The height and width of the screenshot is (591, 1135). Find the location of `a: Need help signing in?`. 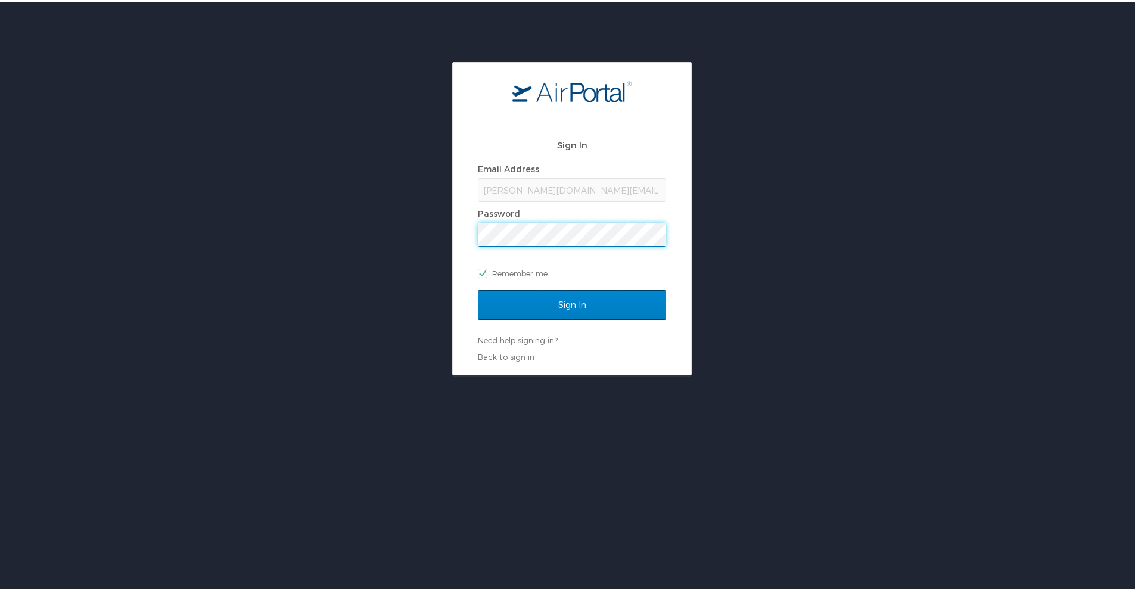

a: Need help signing in? is located at coordinates (518, 338).